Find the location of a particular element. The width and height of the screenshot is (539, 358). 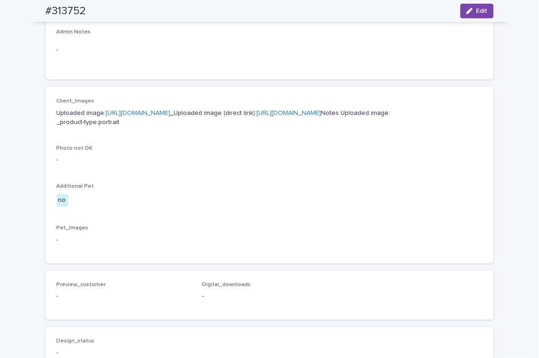

div: no is located at coordinates (62, 200).